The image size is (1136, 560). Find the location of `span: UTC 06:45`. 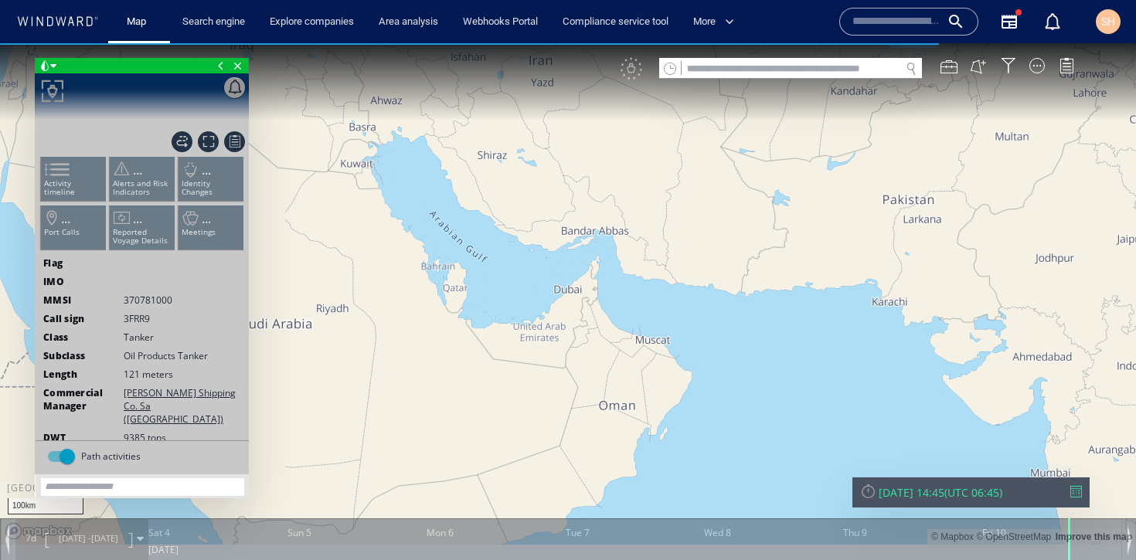

span: UTC 06:45 is located at coordinates (973, 449).